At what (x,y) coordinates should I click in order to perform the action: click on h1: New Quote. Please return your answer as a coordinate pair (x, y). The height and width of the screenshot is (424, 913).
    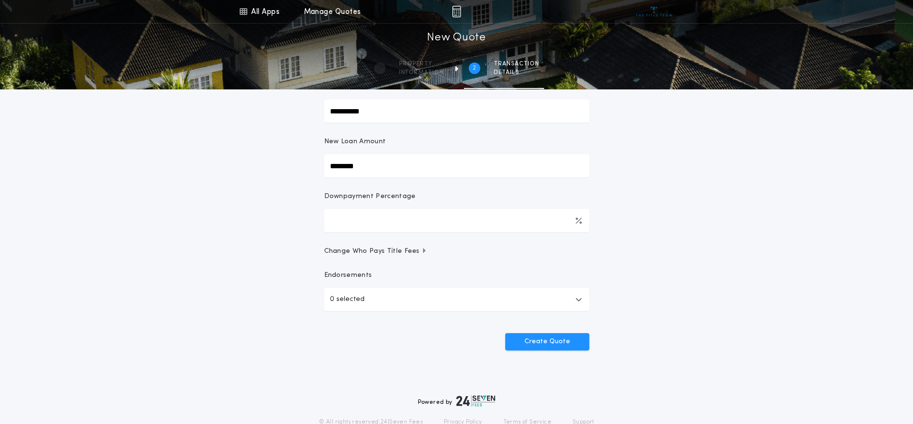
    Looking at the image, I should click on (456, 38).